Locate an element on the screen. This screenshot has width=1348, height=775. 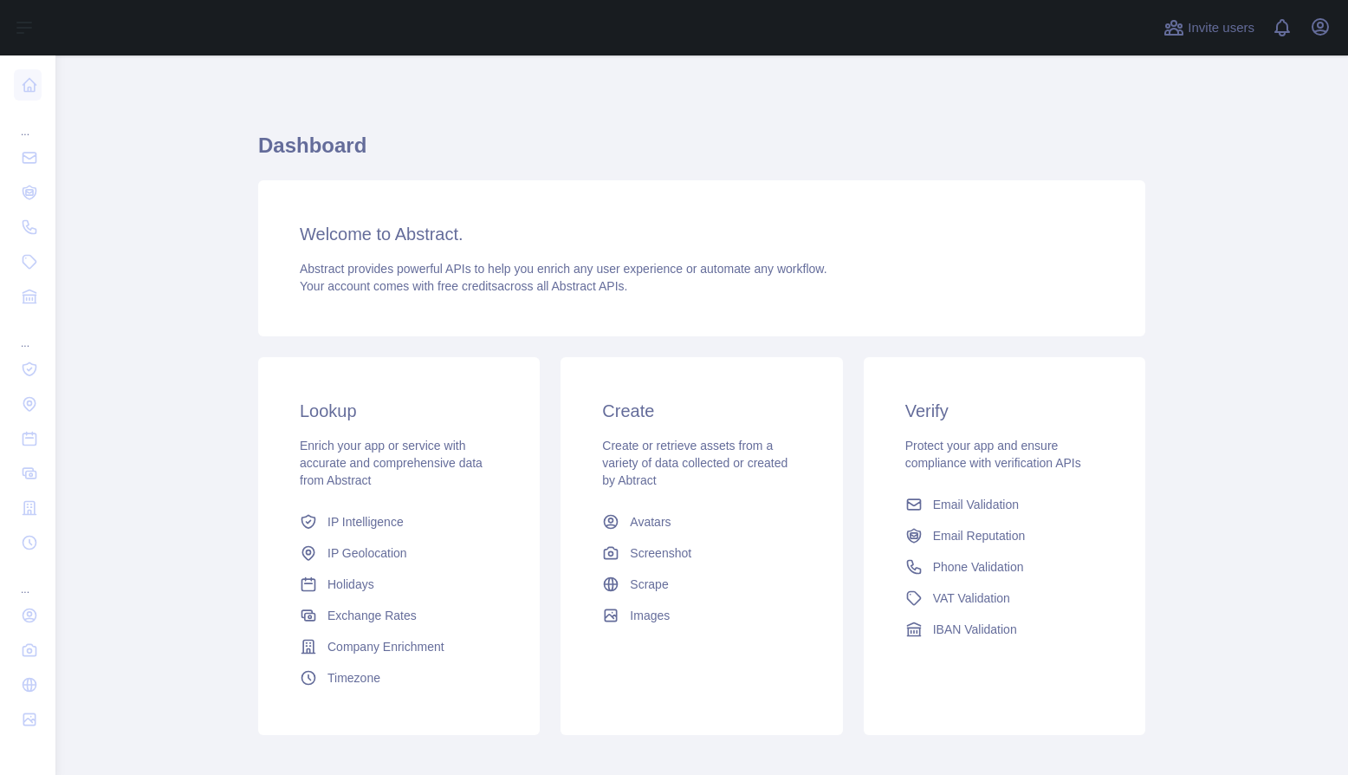
span: Email Reputation is located at coordinates (979, 536).